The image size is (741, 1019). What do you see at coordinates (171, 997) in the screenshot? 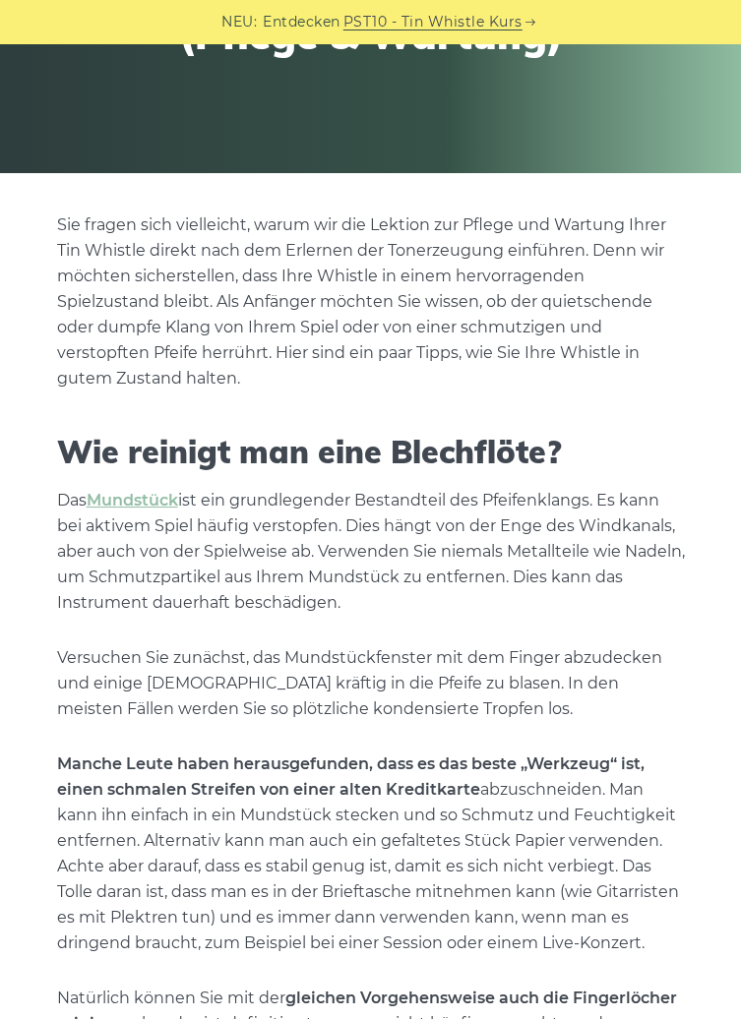
I see `font: Natürlich können Sie mit der` at bounding box center [171, 997].